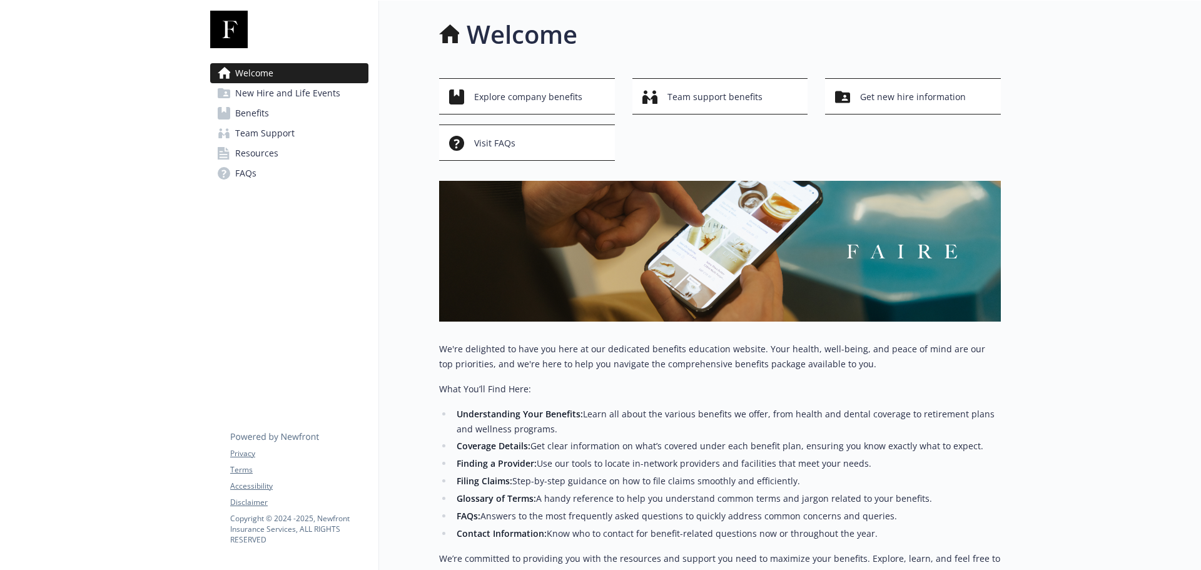 This screenshot has width=1201, height=570. I want to click on a: New Hire and Life Events, so click(289, 93).